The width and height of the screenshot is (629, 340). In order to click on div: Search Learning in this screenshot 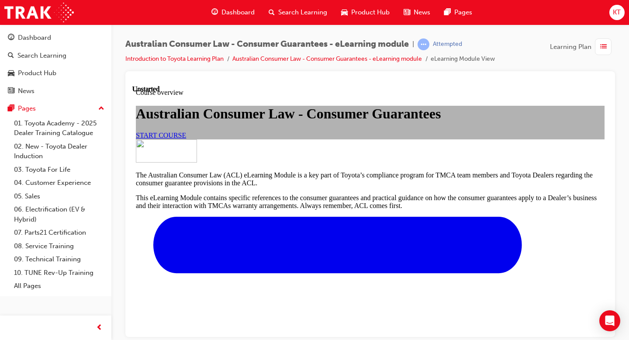, I will do `click(42, 55)`.